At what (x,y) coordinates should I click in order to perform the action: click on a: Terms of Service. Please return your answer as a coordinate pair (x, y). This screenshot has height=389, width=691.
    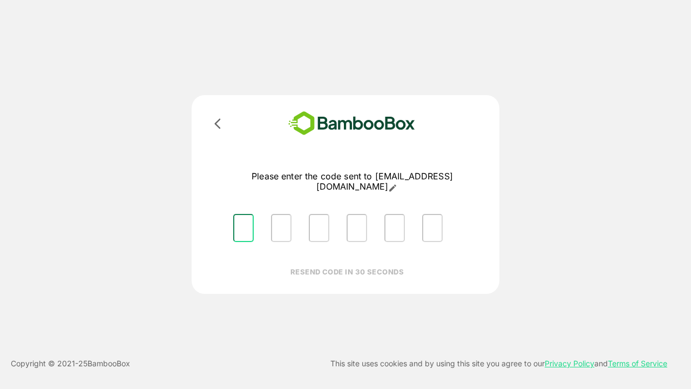
    Looking at the image, I should click on (638, 363).